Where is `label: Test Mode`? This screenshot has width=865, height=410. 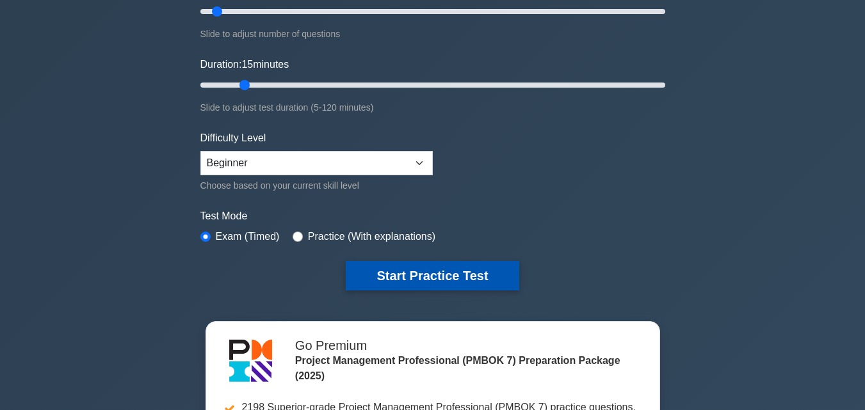 label: Test Mode is located at coordinates (433, 216).